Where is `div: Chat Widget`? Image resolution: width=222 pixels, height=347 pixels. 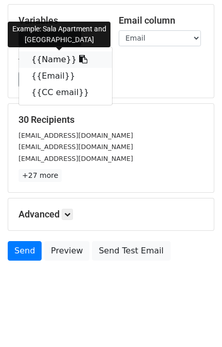 div: Chat Widget is located at coordinates (196, 322).